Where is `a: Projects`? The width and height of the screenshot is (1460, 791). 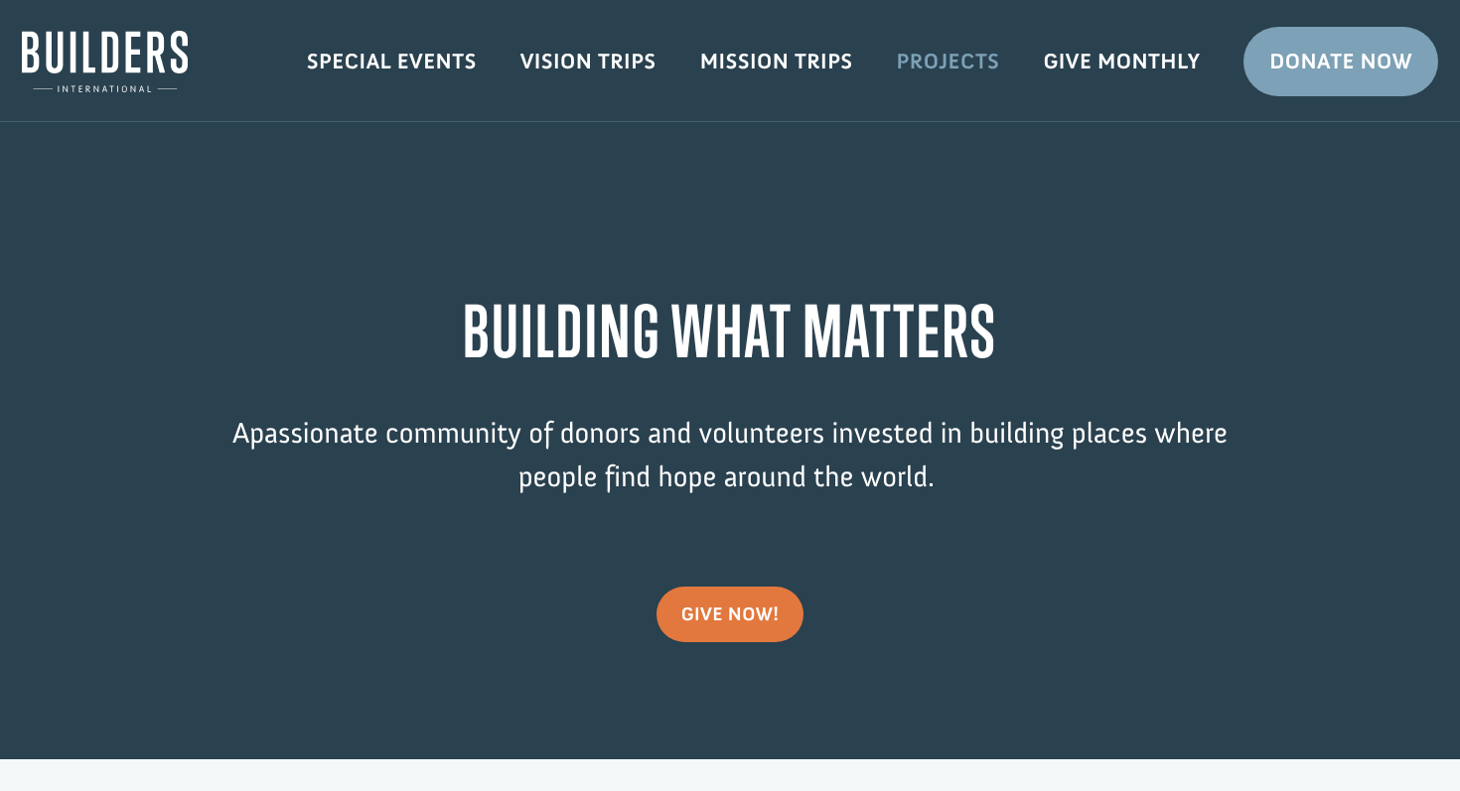
a: Projects is located at coordinates (948, 62).